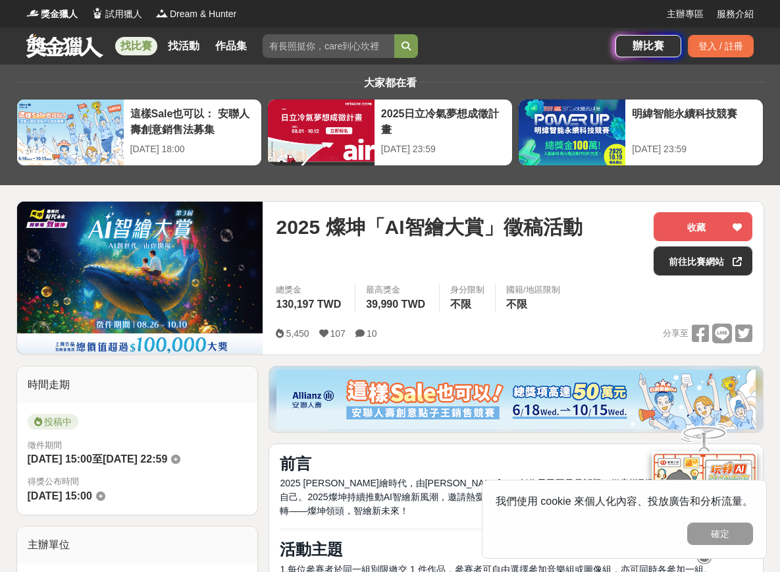 This screenshot has height=572, width=780. I want to click on div: 明緯智能永續科技競賽, so click(694, 120).